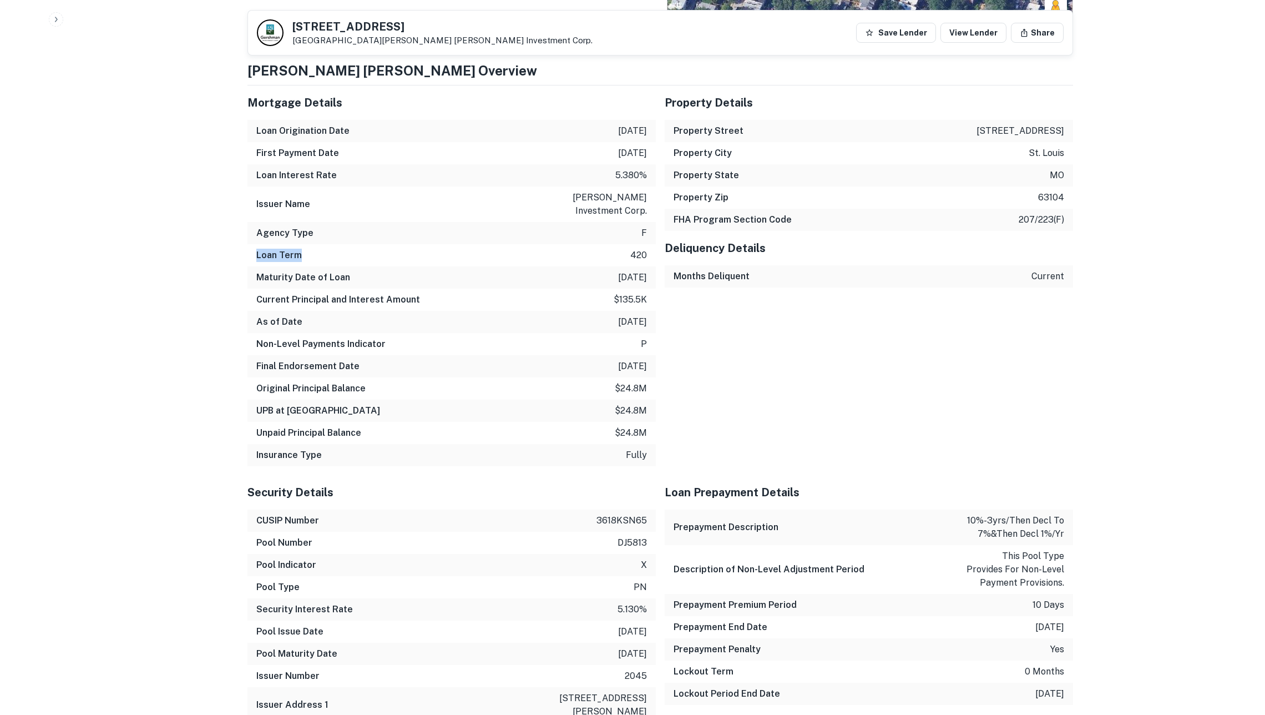 This screenshot has width=1265, height=715. Describe the element at coordinates (711, 276) in the screenshot. I see `h6: Months Deliquent` at that location.